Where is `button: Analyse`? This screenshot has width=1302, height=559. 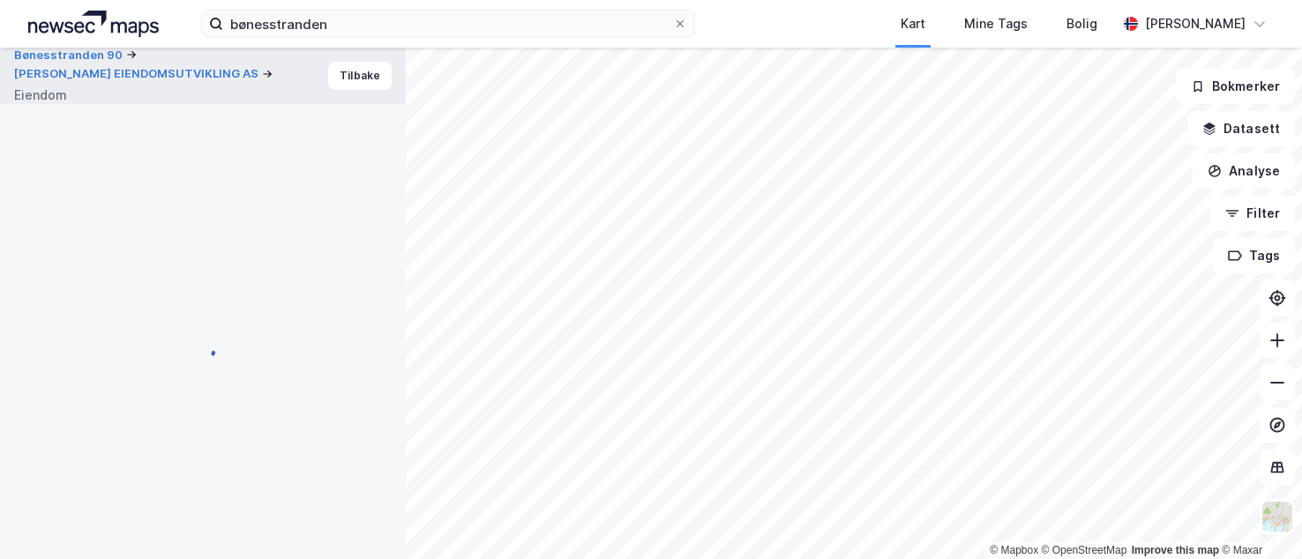 button: Analyse is located at coordinates (1243, 171).